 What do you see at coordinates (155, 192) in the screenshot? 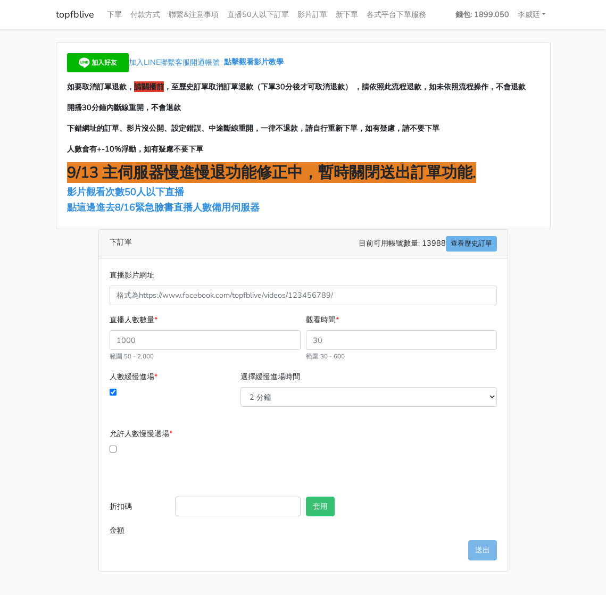
I see `a: 50人以下直播` at bounding box center [155, 192].